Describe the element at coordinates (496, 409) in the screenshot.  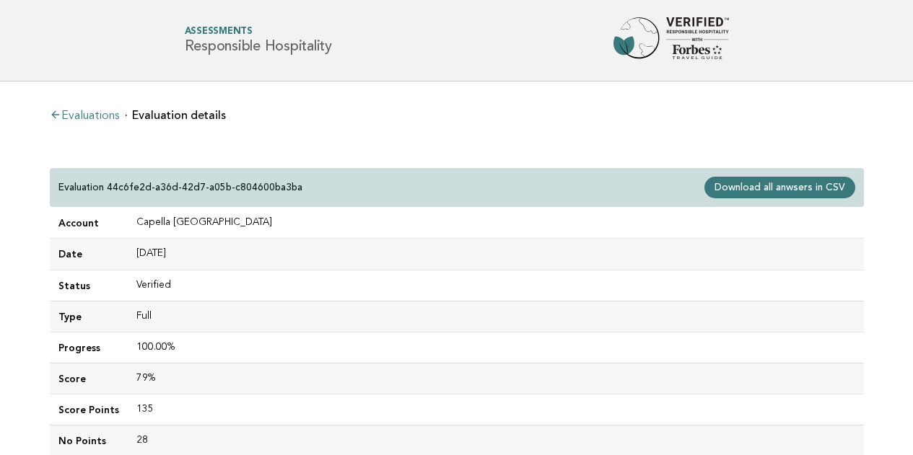
I see `td: 135` at that location.